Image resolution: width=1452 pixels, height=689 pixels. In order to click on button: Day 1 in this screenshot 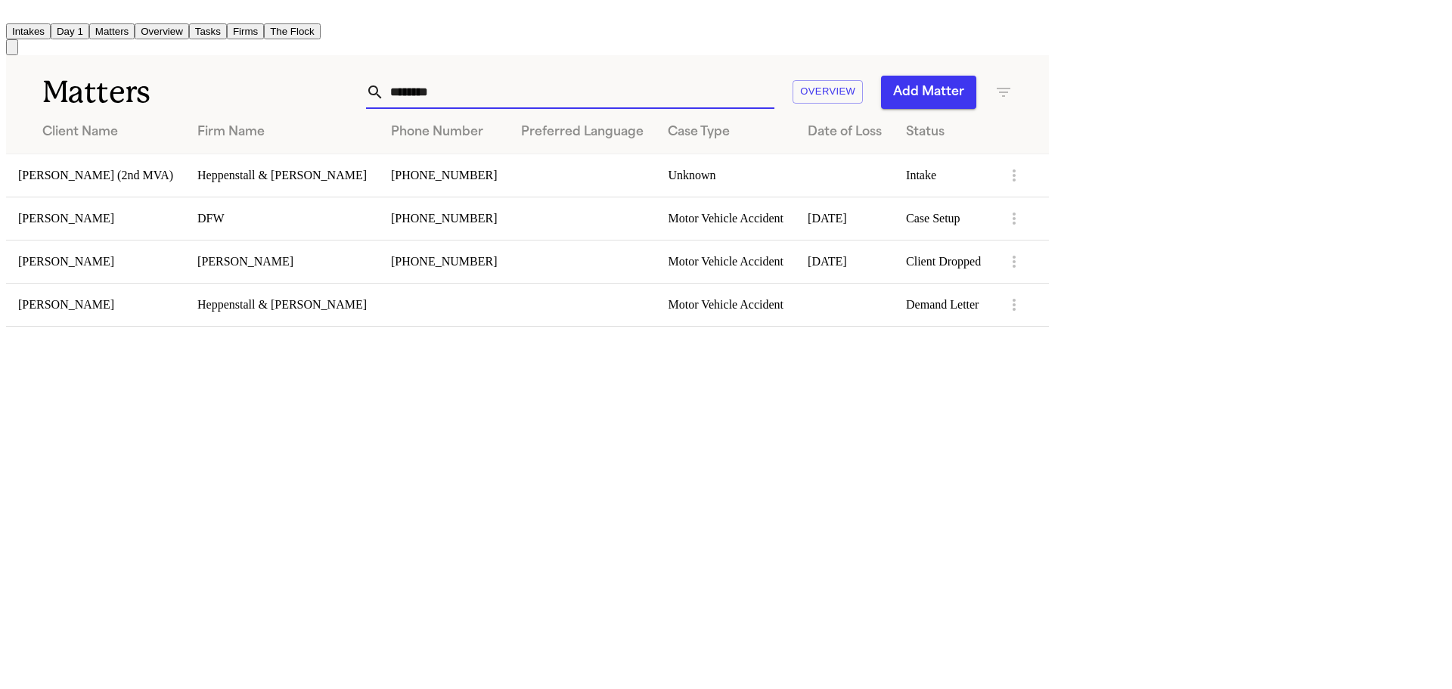, I will do `click(70, 31)`.